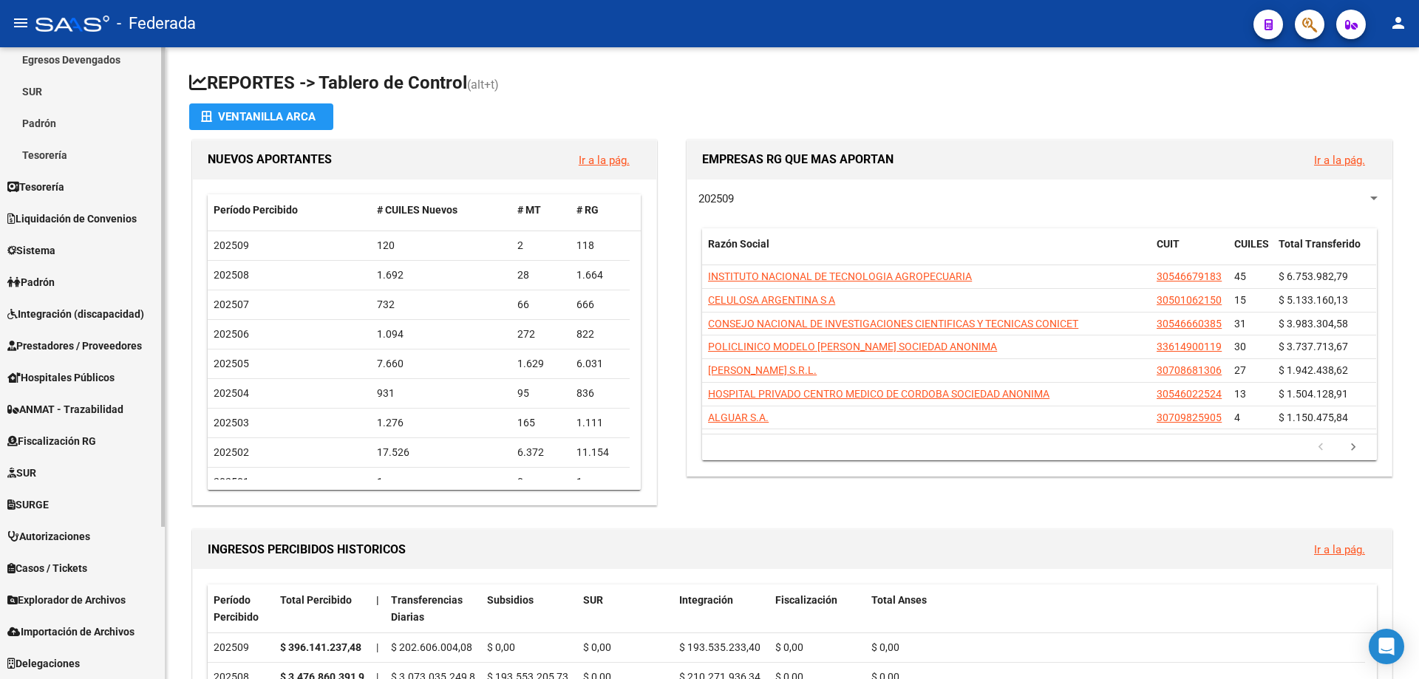  What do you see at coordinates (1189, 300) in the screenshot?
I see `span: 30501062150` at bounding box center [1189, 300].